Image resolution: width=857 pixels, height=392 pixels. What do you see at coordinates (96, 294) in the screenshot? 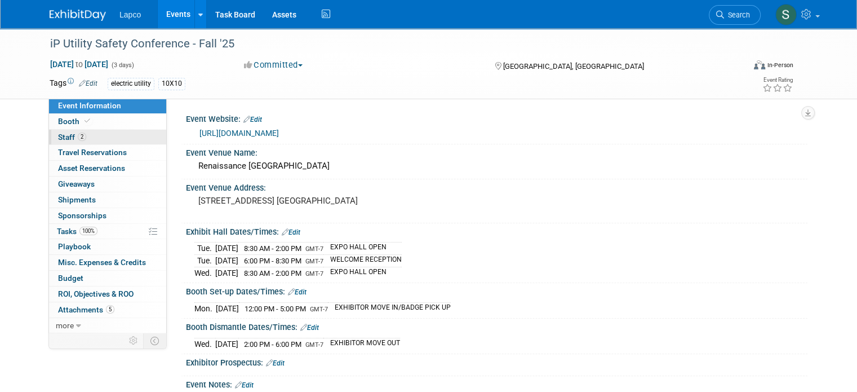
I see `span: ROI, Objectives & ROO` at bounding box center [96, 294].